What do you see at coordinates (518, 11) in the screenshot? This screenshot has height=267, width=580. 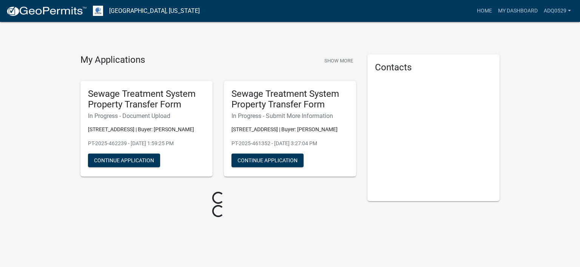 I see `a: My Dashboard` at bounding box center [518, 11].